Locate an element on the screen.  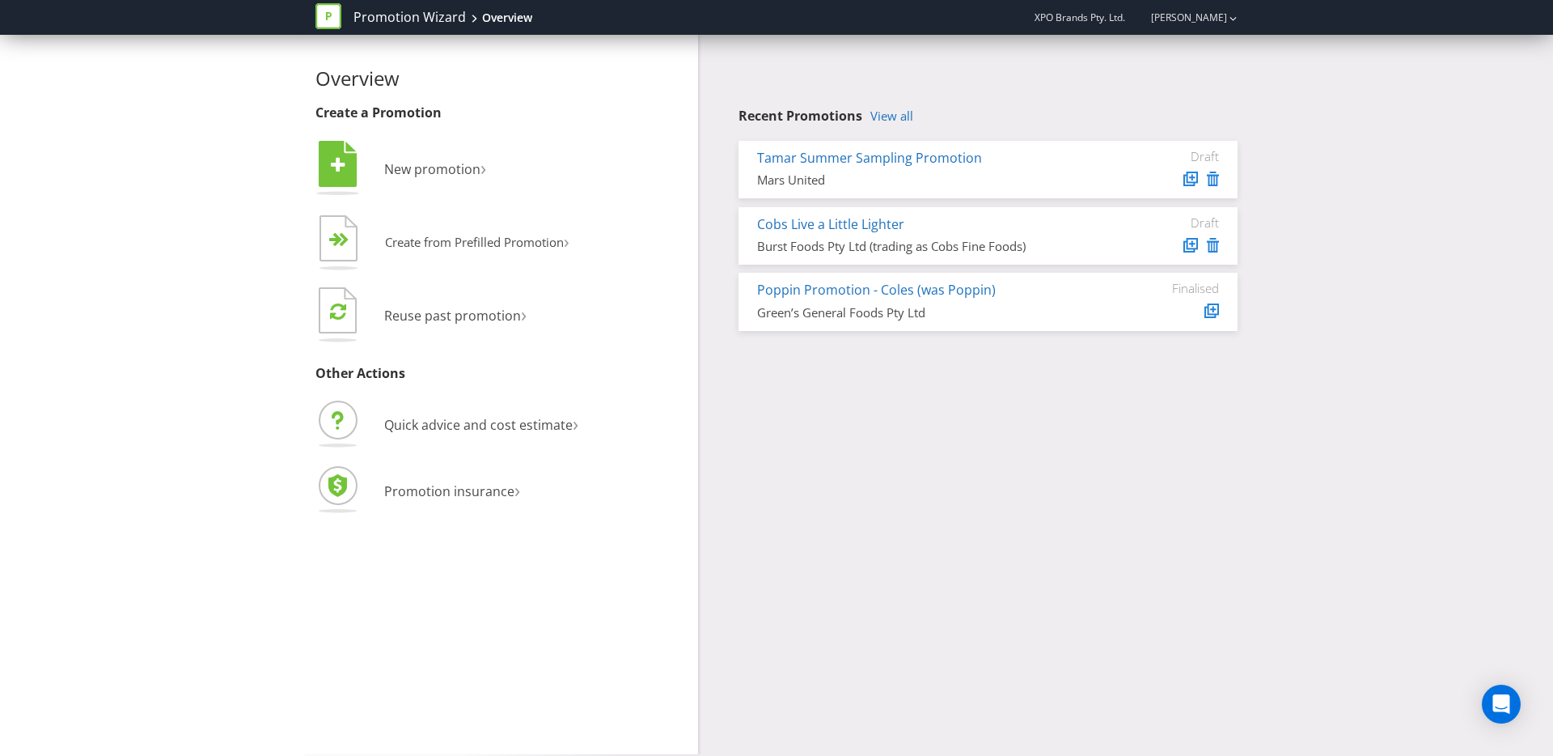
span: Promotion insurance is located at coordinates (449, 491).